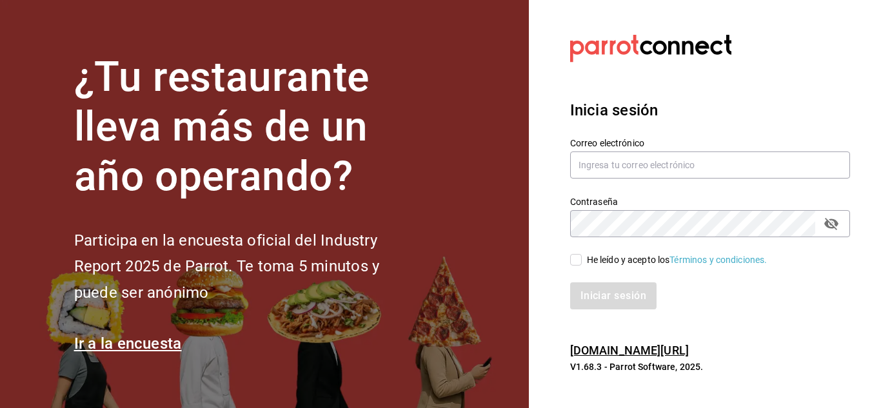 The height and width of the screenshot is (408, 881). Describe the element at coordinates (248, 127) in the screenshot. I see `h1: ¿Tu restaurante lleva más de un año operando?` at that location.